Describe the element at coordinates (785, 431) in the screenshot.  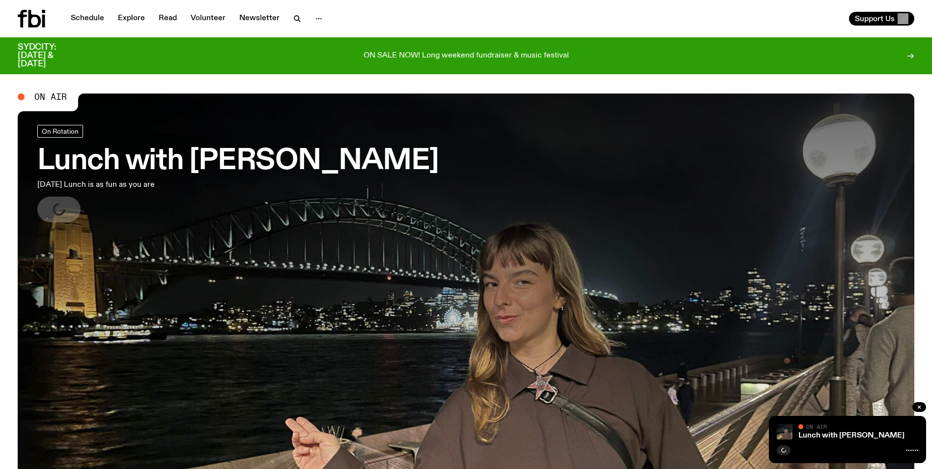
I see `a: Izzy Page stands above looking down at Opera Bar. She poses in front of the Harbour Bridge in the...` at that location.